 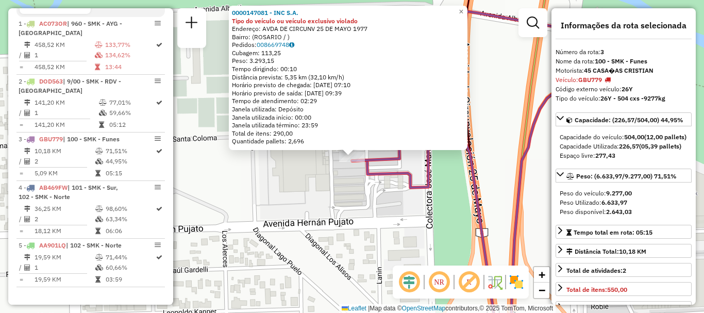 I want to click on span: AA901LQ, so click(x=53, y=245).